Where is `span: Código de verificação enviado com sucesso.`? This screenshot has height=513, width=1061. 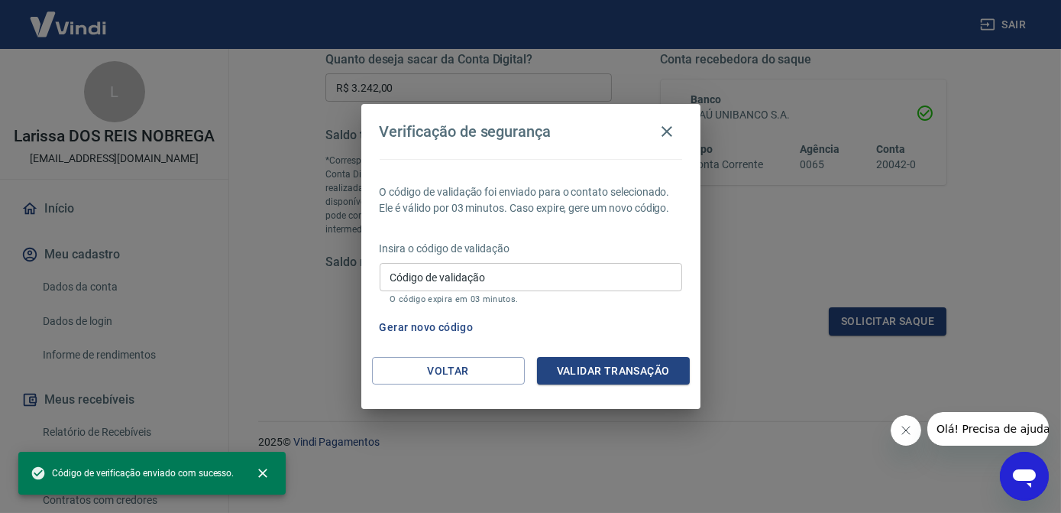
span: Código de verificação enviado com sucesso. is located at coordinates (132, 473).